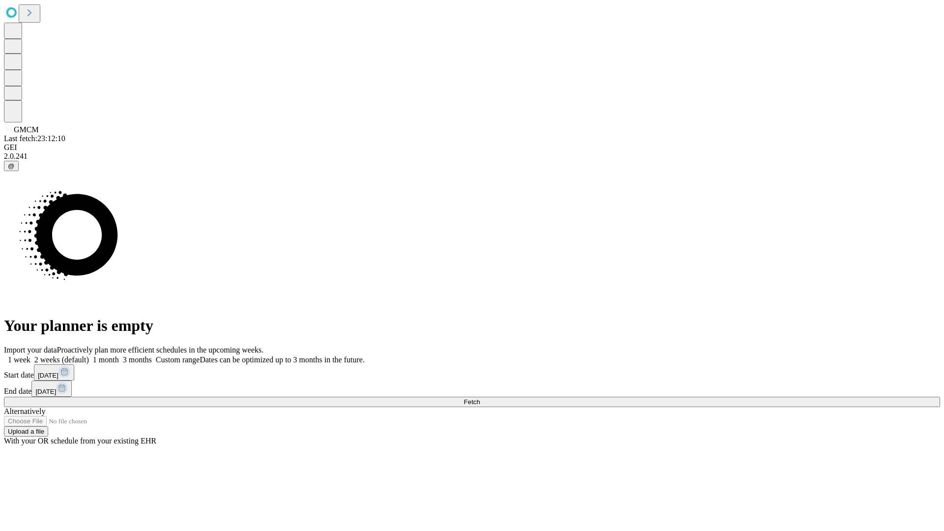 This screenshot has height=531, width=944. I want to click on div: End date, so click(472, 388).